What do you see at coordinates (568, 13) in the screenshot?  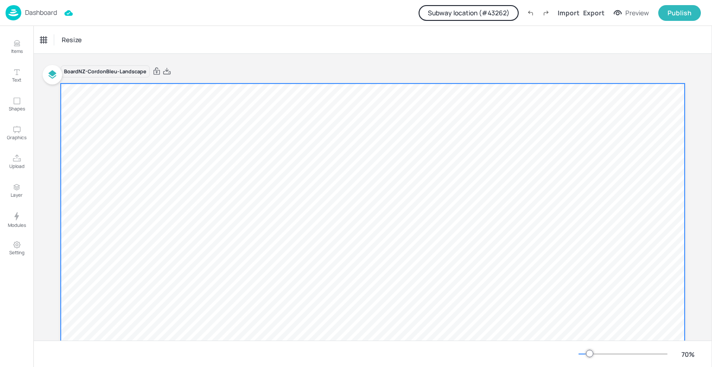 I see `div: Import` at bounding box center [568, 13].